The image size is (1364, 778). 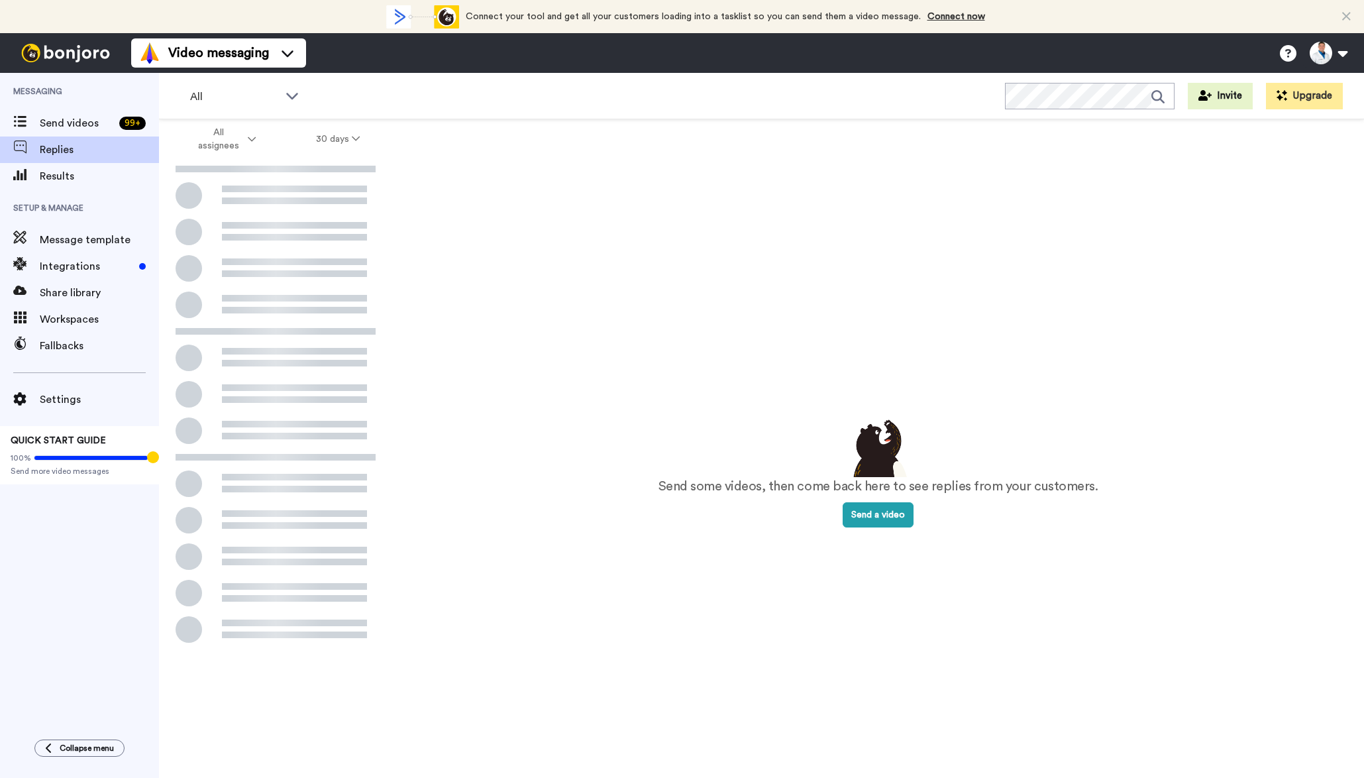 I want to click on span: Fallbacks, so click(x=99, y=346).